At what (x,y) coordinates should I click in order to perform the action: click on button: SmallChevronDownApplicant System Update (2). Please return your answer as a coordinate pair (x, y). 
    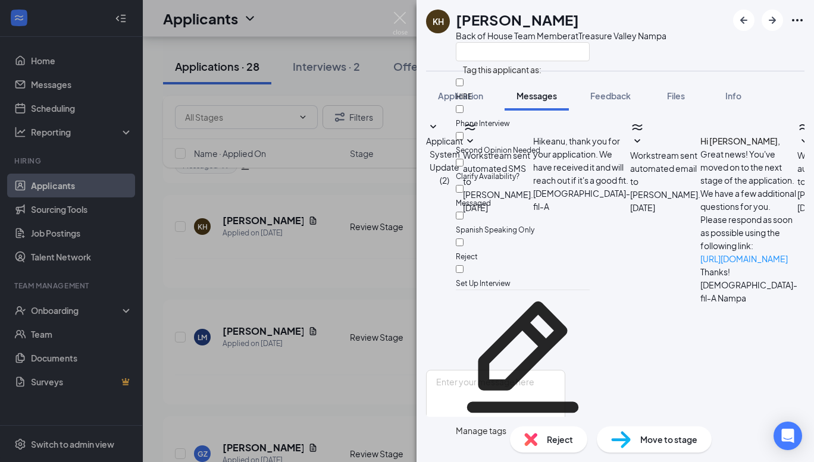
    Looking at the image, I should click on (445, 154).